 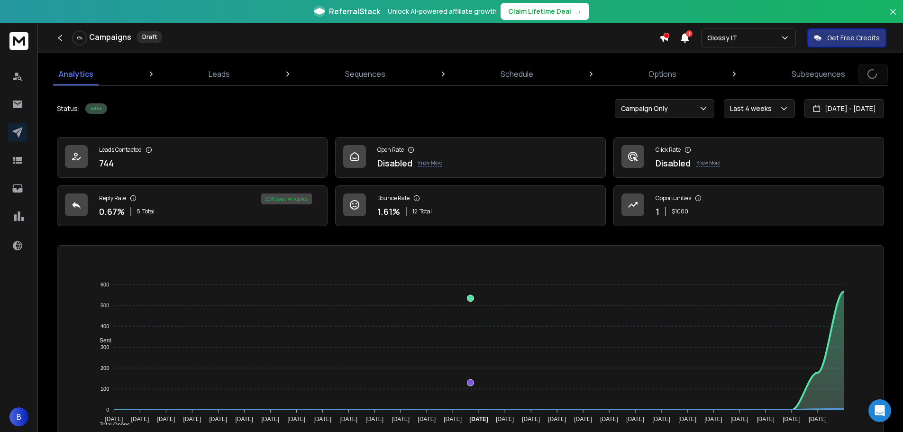 I want to click on tspan: 300, so click(x=105, y=347).